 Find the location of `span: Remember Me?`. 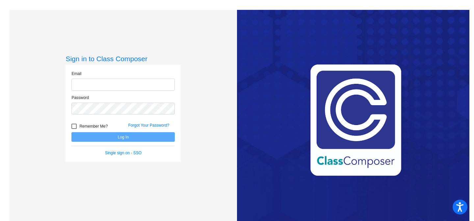

span: Remember Me? is located at coordinates (94, 126).